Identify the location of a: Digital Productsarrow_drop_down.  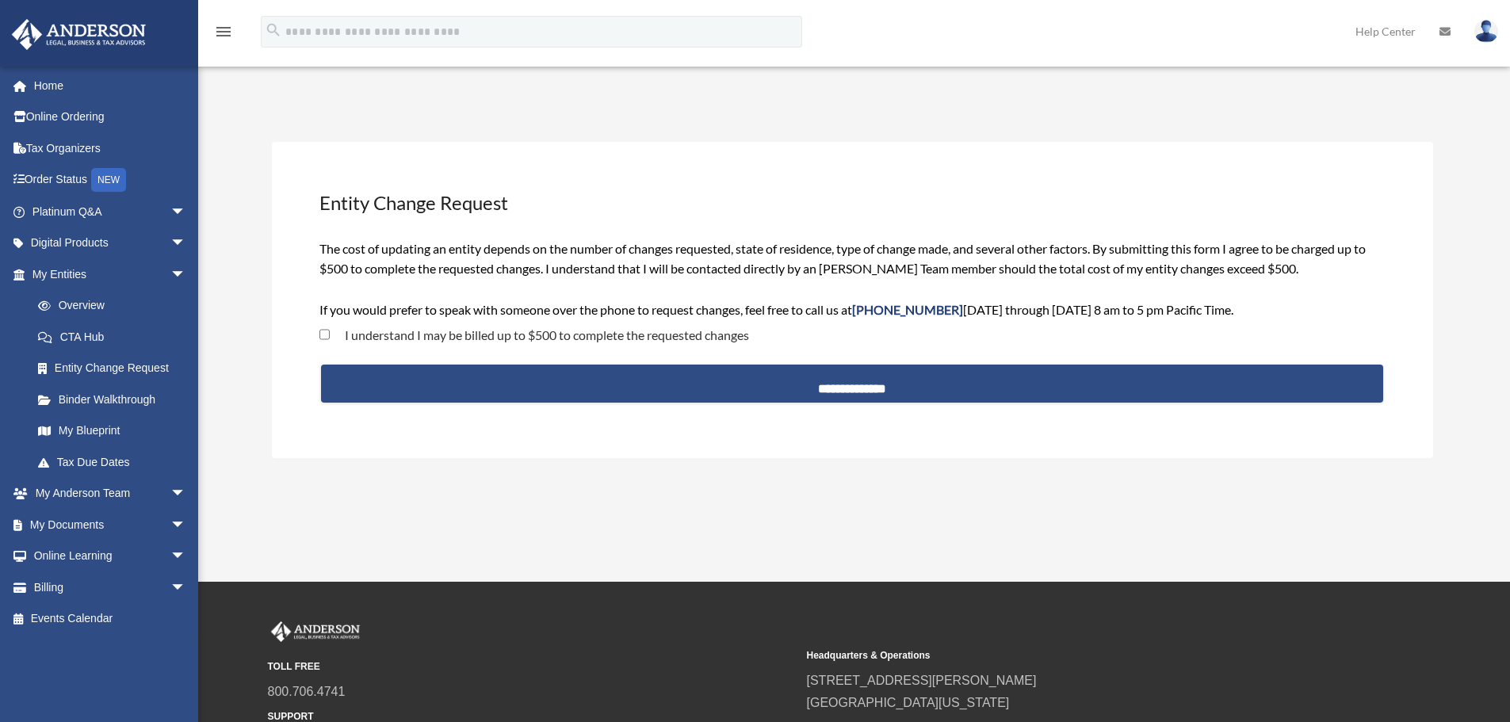
(110, 243).